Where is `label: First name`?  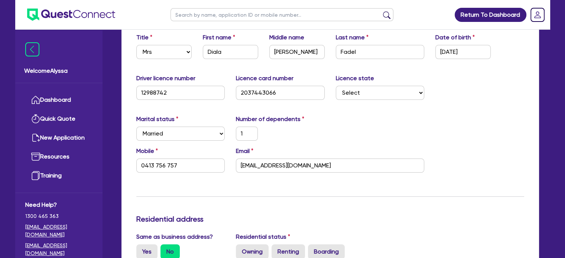 label: First name is located at coordinates (219, 37).